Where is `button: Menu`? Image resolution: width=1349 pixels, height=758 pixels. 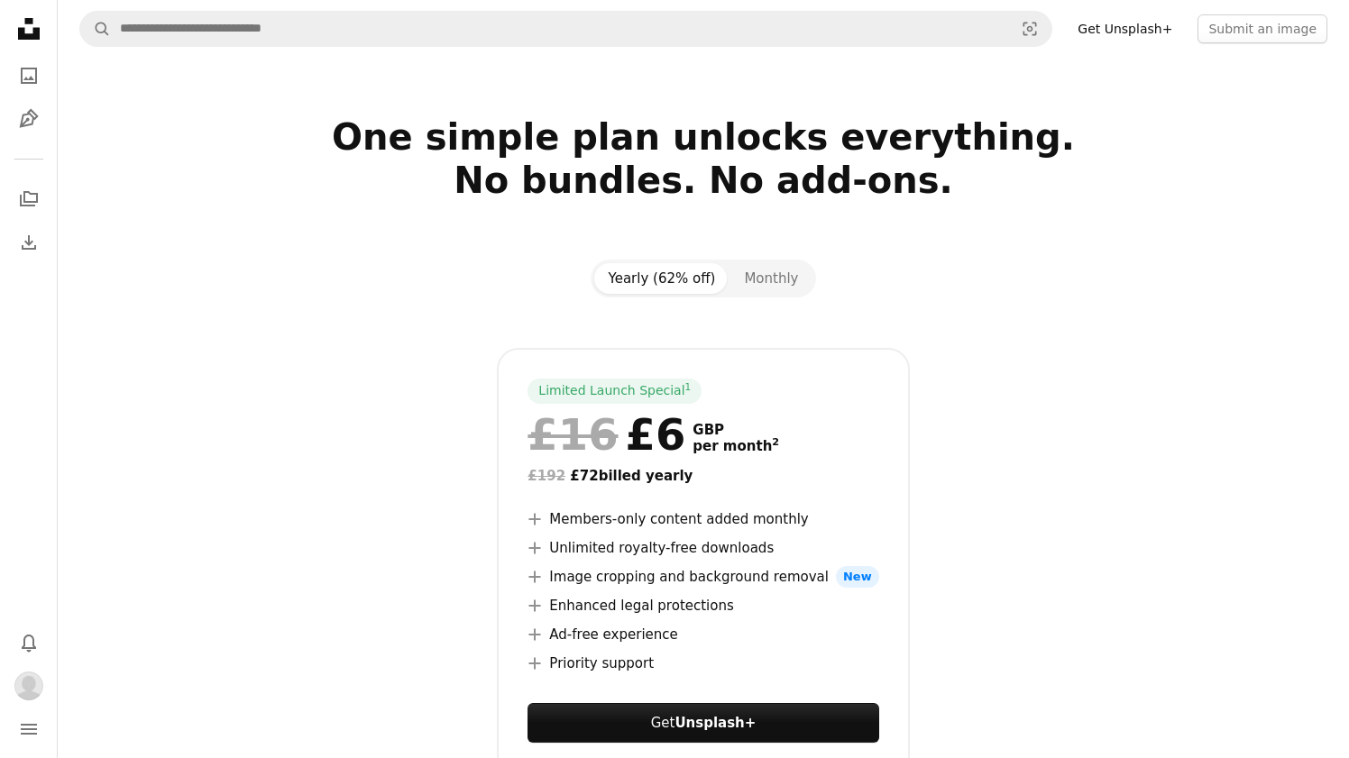
button: Menu is located at coordinates (29, 730).